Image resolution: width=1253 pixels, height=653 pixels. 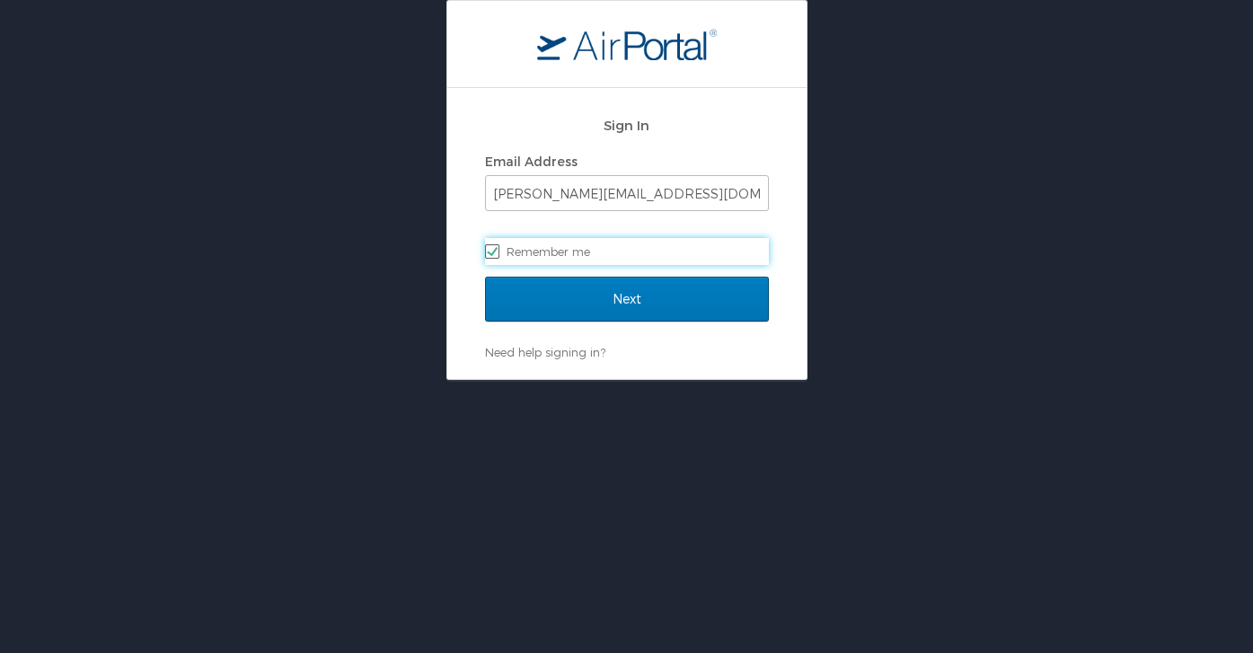 I want to click on h2: Sign In, so click(x=627, y=125).